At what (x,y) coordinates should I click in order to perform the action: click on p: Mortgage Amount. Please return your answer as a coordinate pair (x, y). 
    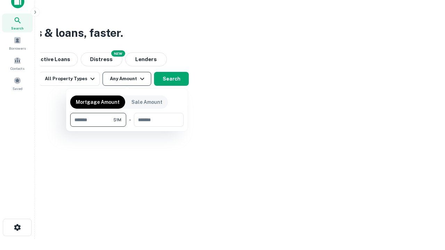
    Looking at the image, I should click on (98, 102).